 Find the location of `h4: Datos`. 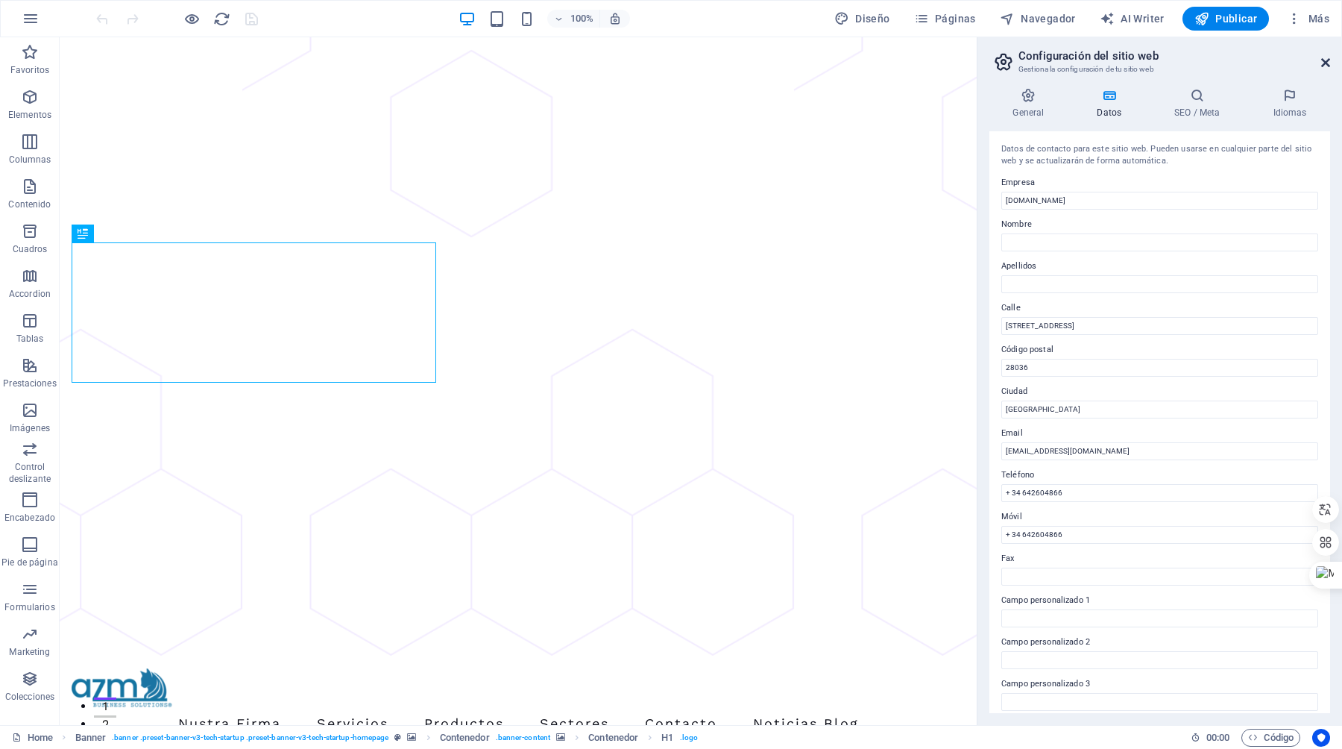

h4: Datos is located at coordinates (1112, 104).